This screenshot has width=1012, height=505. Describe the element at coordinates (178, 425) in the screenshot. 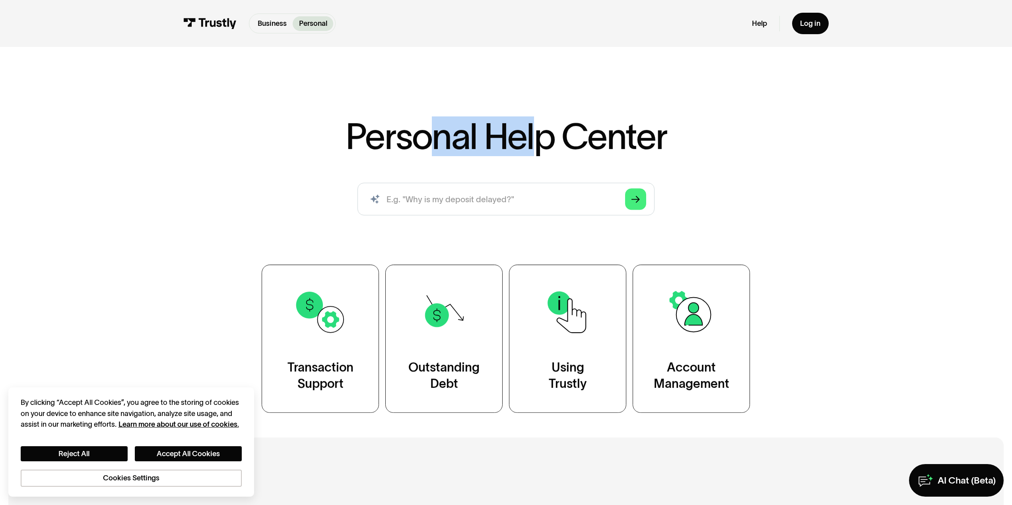

I see `a: More information about your privacy, opens in a new tab` at that location.